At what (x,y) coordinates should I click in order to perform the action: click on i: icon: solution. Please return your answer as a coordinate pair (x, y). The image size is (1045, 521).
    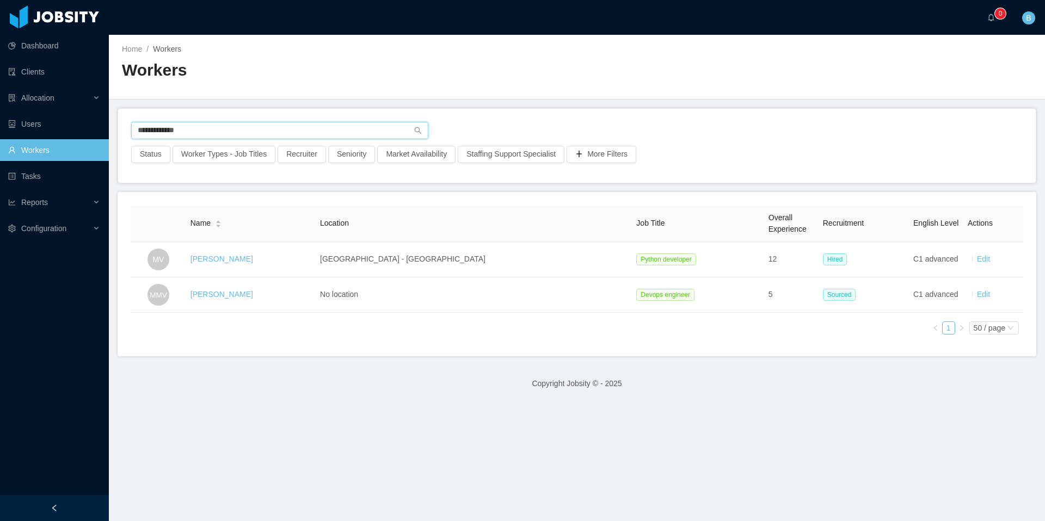
    Looking at the image, I should click on (12, 98).